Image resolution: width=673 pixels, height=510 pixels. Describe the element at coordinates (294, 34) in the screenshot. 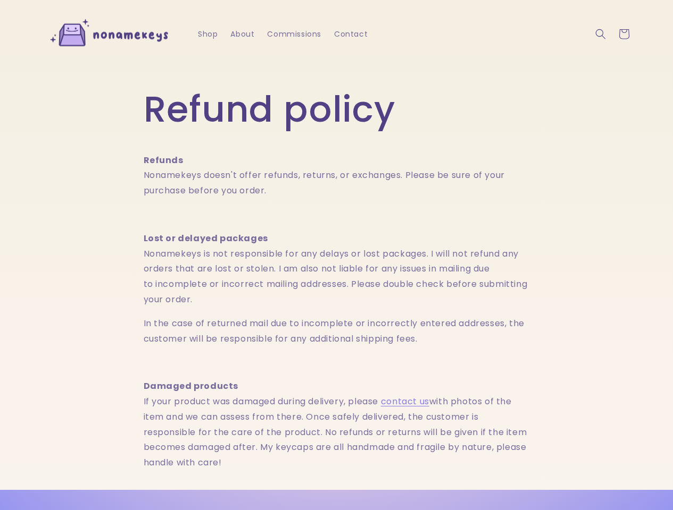

I see `span: Commissions` at that location.